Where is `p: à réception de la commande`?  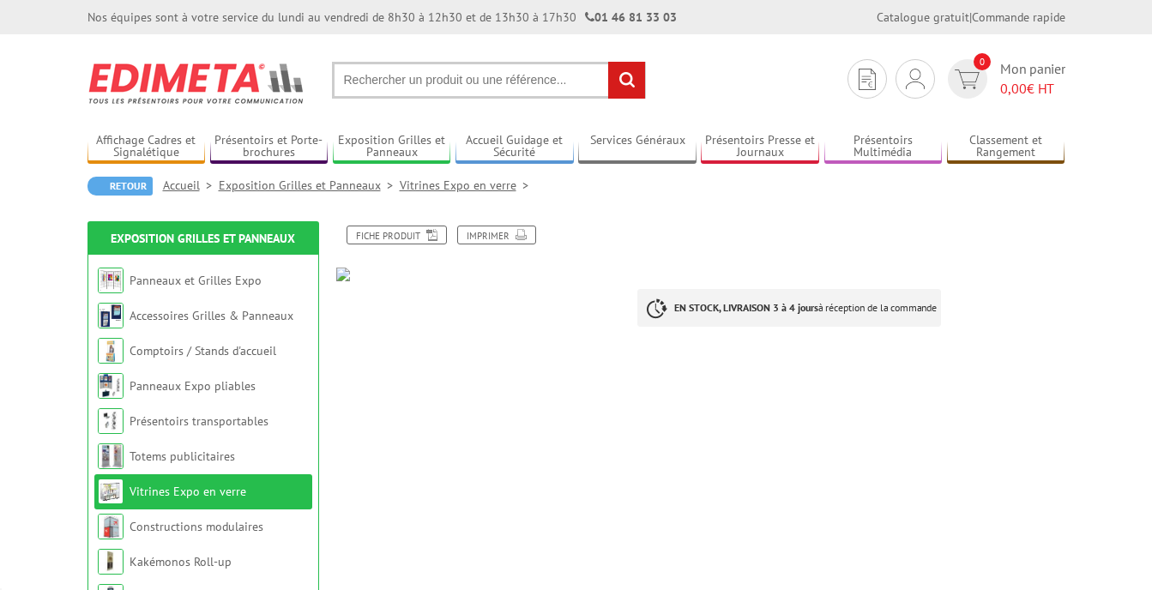
p: à réception de la commande is located at coordinates (789, 308).